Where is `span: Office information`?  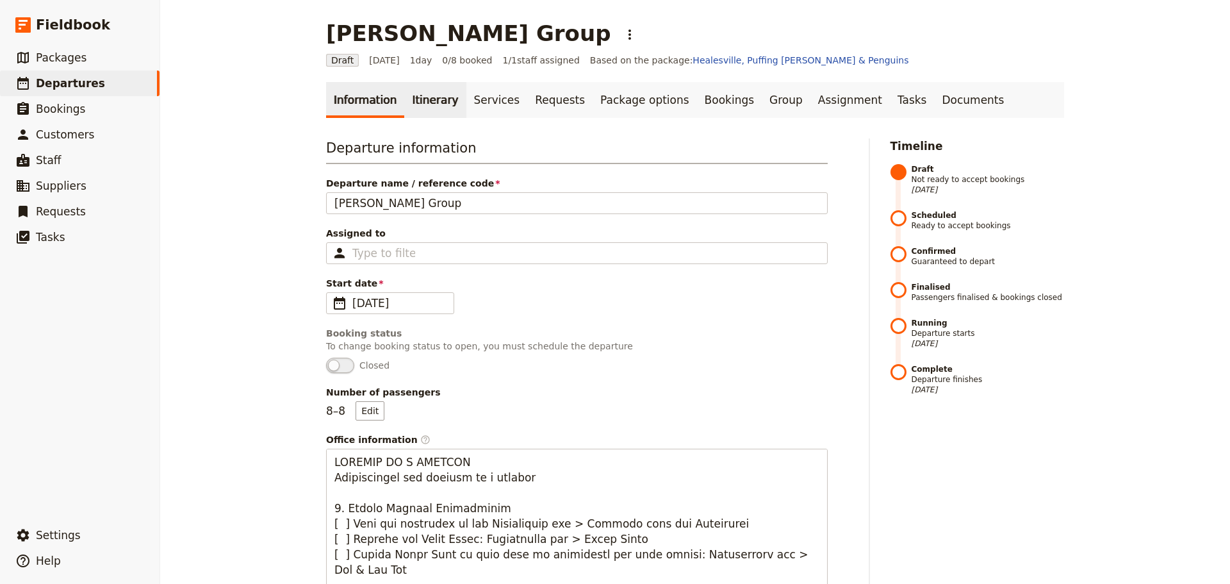
span: Office information is located at coordinates (577, 439).